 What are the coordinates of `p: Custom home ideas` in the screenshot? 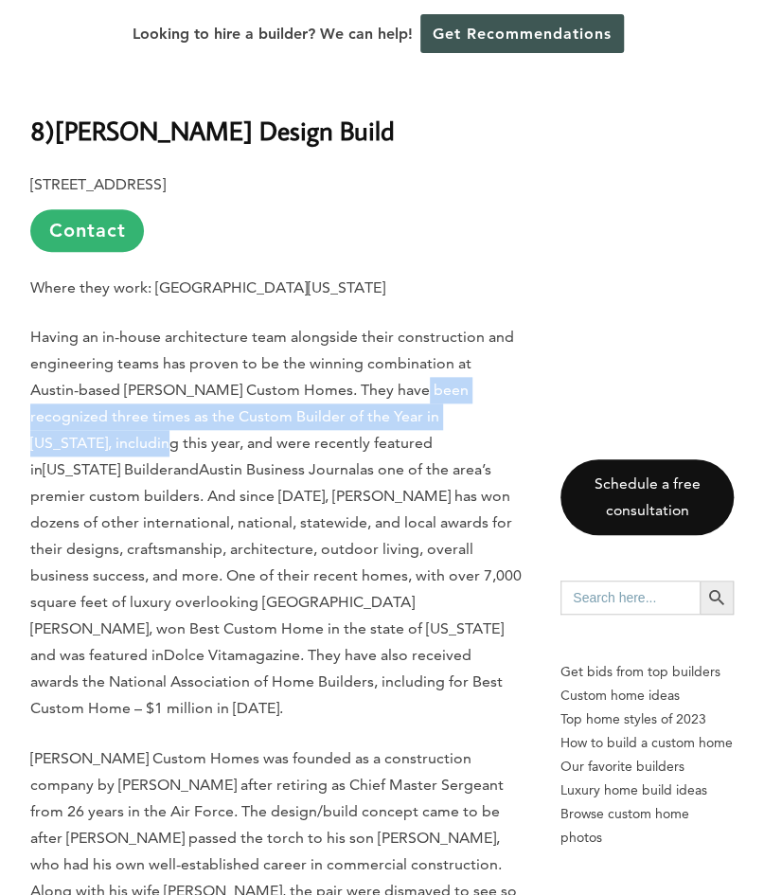 It's located at (647, 695).